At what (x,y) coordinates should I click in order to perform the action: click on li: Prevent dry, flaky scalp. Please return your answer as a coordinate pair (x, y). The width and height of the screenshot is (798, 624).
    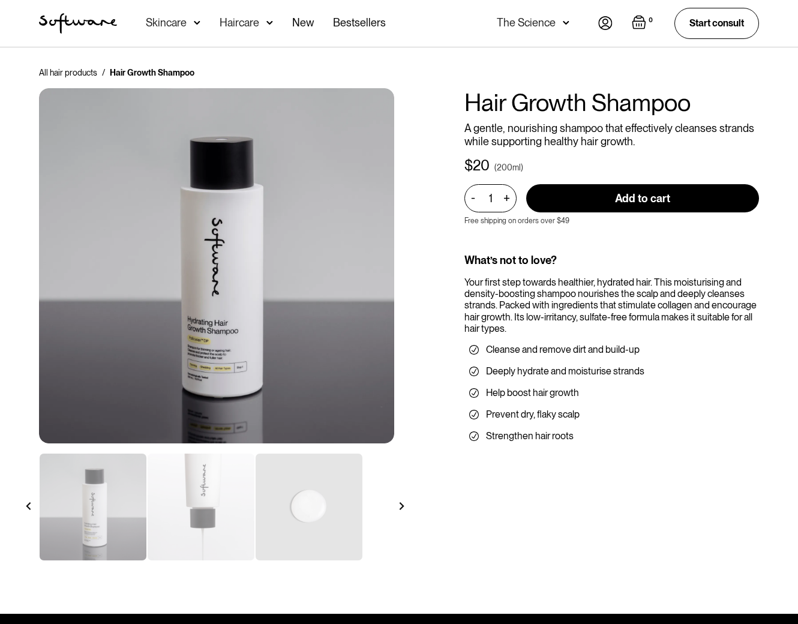
    Looking at the image, I should click on (611, 414).